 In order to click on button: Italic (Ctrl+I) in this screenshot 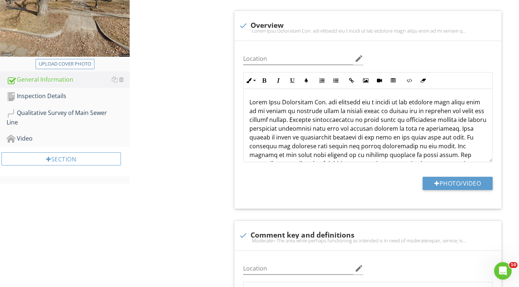, I will do `click(278, 81)`.